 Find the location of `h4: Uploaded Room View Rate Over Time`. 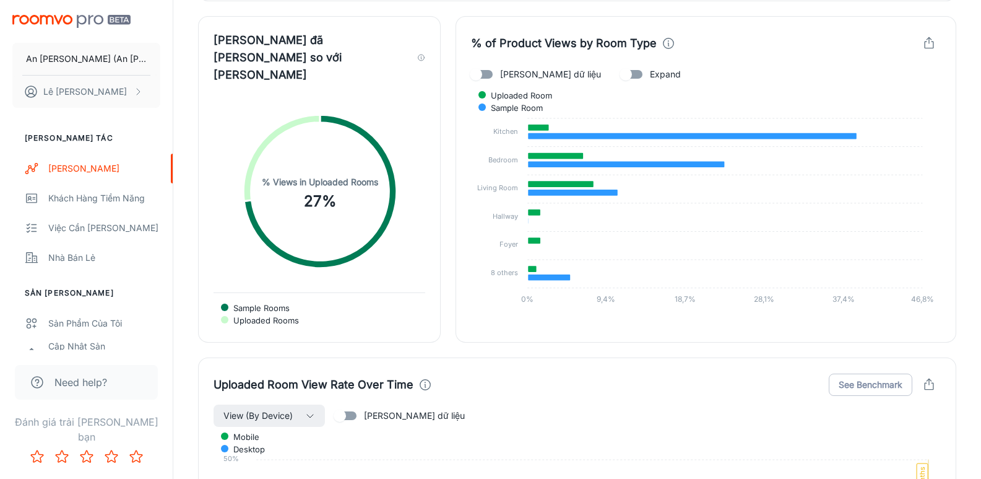

h4: Uploaded Room View Rate Over Time is located at coordinates (313, 384).